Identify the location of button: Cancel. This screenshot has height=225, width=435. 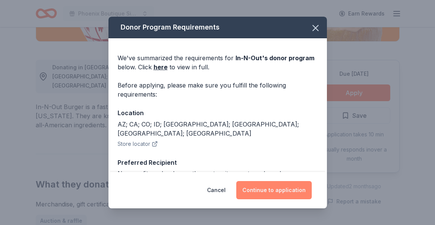
(216, 190).